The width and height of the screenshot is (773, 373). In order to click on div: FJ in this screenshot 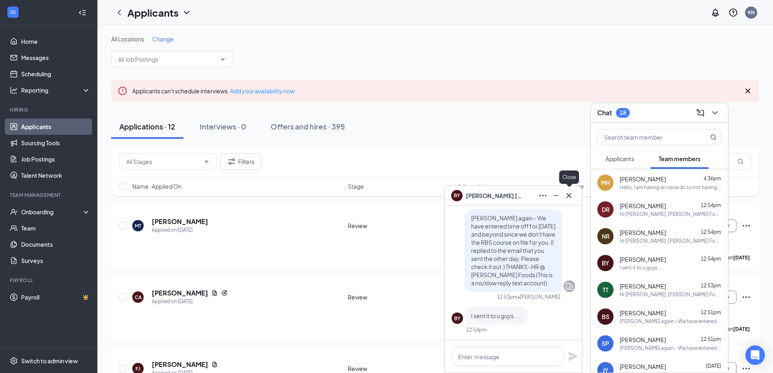, I will do `click(138, 368)`.